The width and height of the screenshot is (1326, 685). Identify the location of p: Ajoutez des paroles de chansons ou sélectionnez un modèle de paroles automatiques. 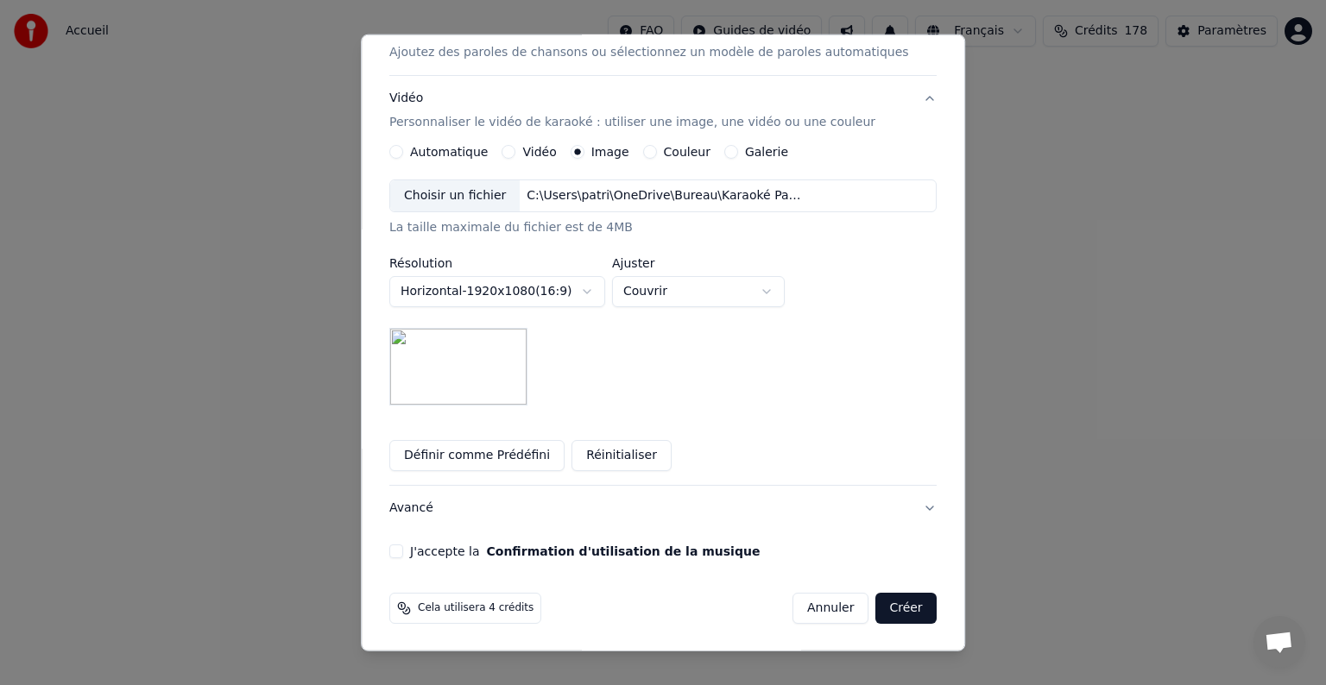
(649, 53).